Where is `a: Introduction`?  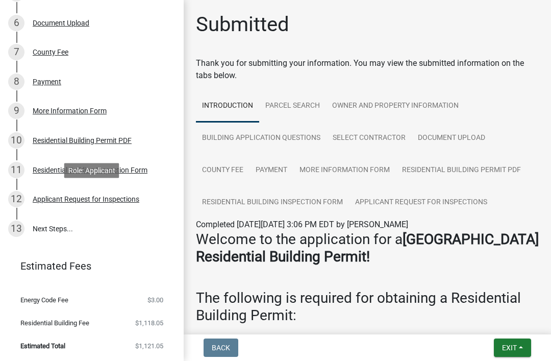
a: Introduction is located at coordinates (228, 106).